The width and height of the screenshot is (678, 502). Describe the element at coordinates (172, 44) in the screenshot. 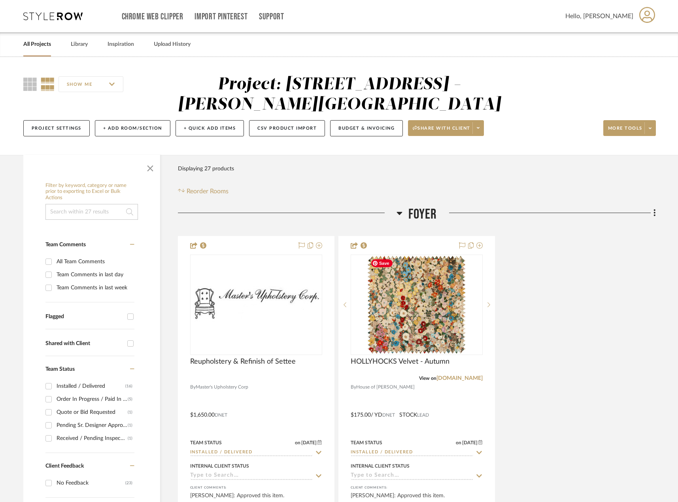

I see `a: Upload History` at that location.